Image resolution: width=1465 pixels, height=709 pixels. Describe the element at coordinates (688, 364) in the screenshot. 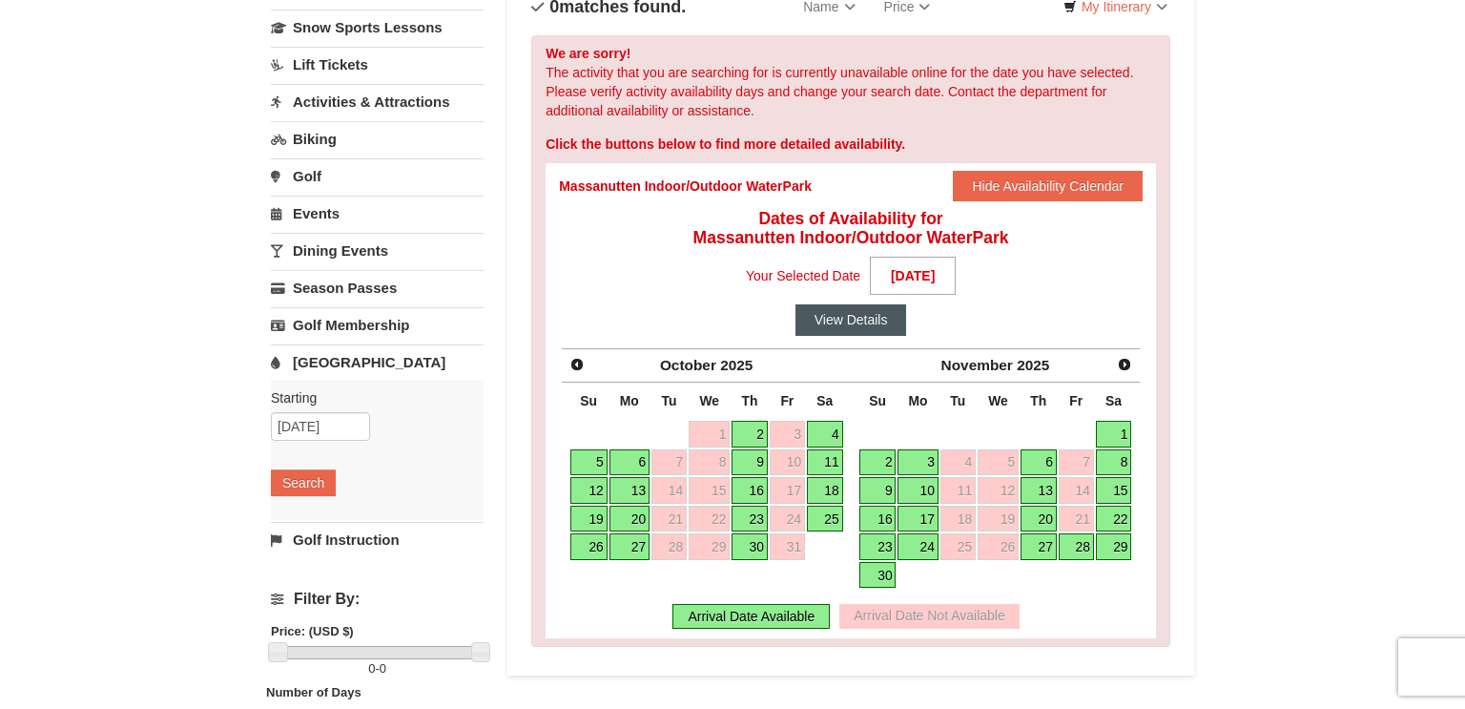

I see `span: October` at that location.